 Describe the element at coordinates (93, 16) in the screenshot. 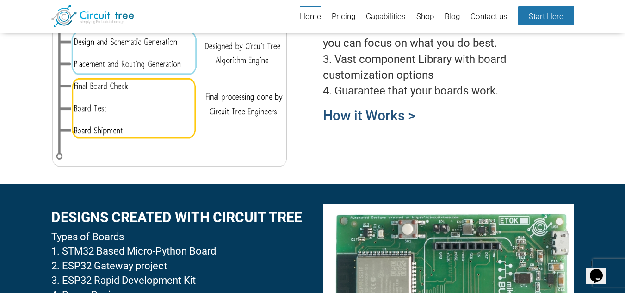

I see `img: Circuit Tree` at that location.